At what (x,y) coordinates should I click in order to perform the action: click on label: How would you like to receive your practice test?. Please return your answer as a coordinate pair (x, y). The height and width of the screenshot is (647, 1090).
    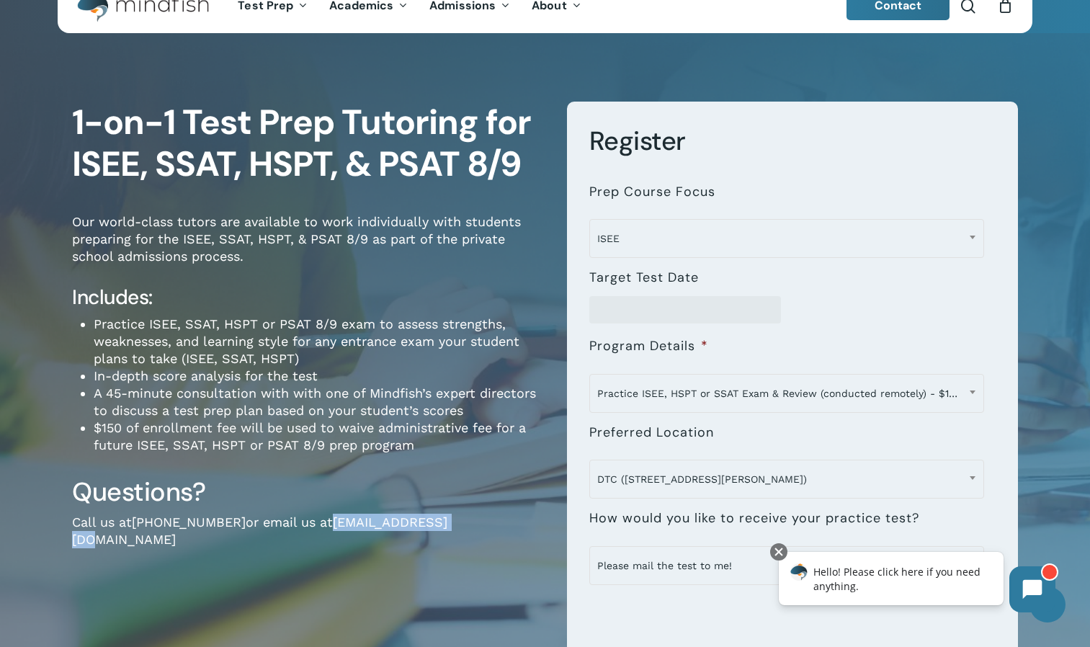
    Looking at the image, I should click on (754, 518).